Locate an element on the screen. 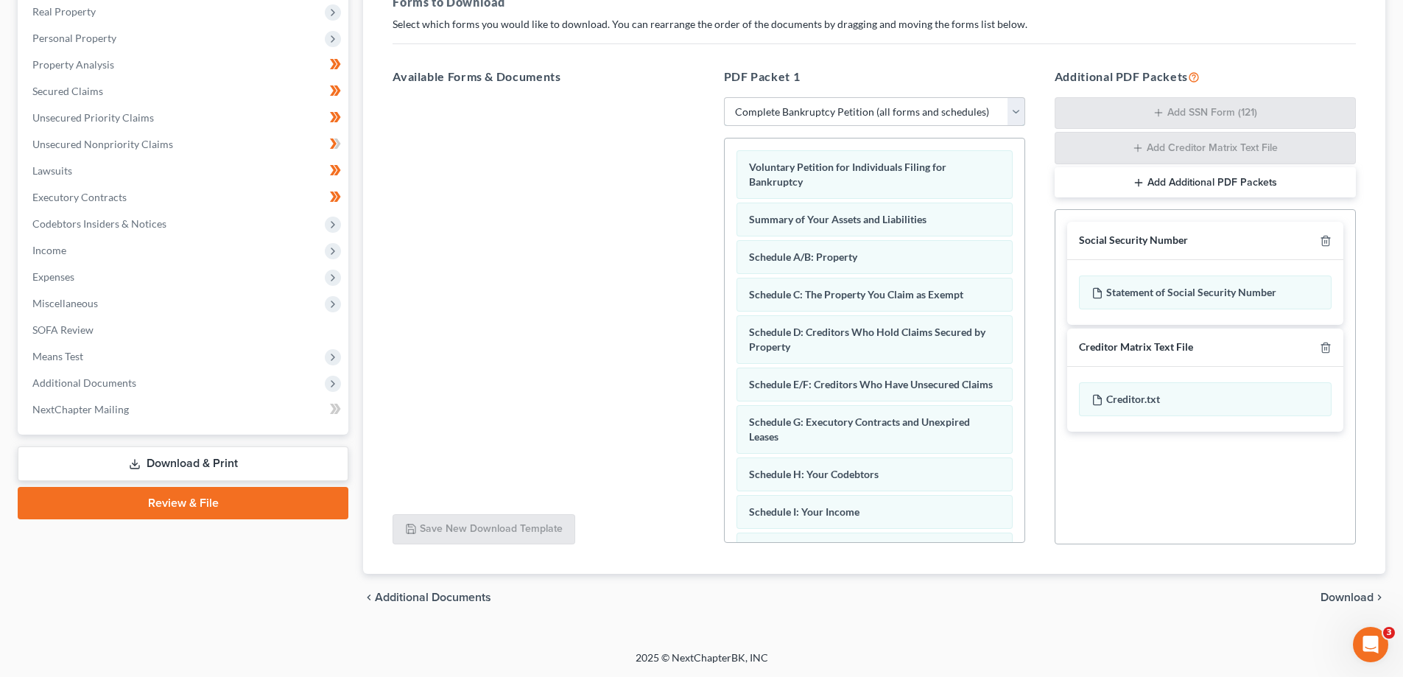 The width and height of the screenshot is (1403, 677). p: Select which forms you would like to download. You can rearrange the order of the documents by dr... is located at coordinates (874, 24).